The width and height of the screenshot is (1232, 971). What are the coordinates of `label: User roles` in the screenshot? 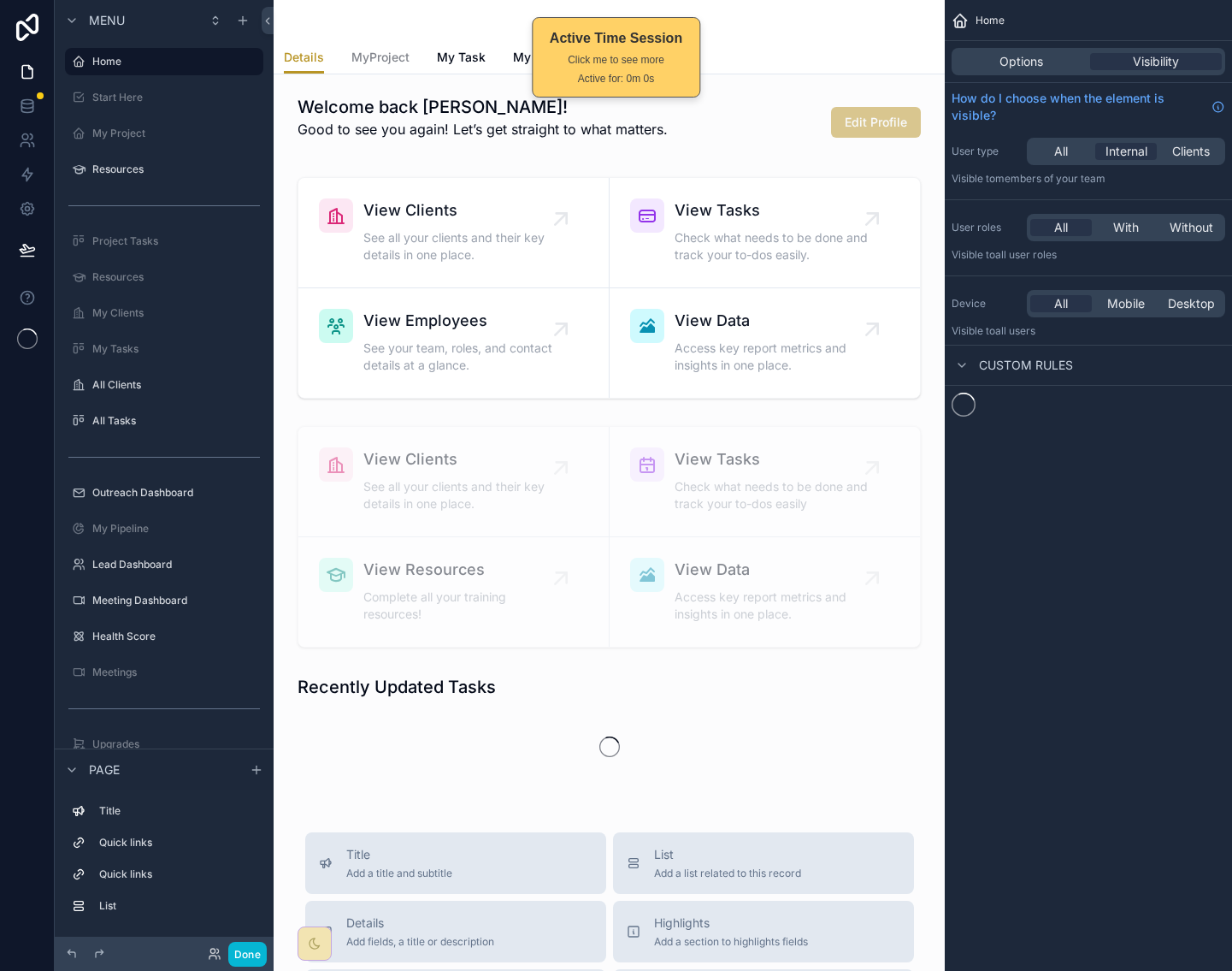 It's located at (986, 228).